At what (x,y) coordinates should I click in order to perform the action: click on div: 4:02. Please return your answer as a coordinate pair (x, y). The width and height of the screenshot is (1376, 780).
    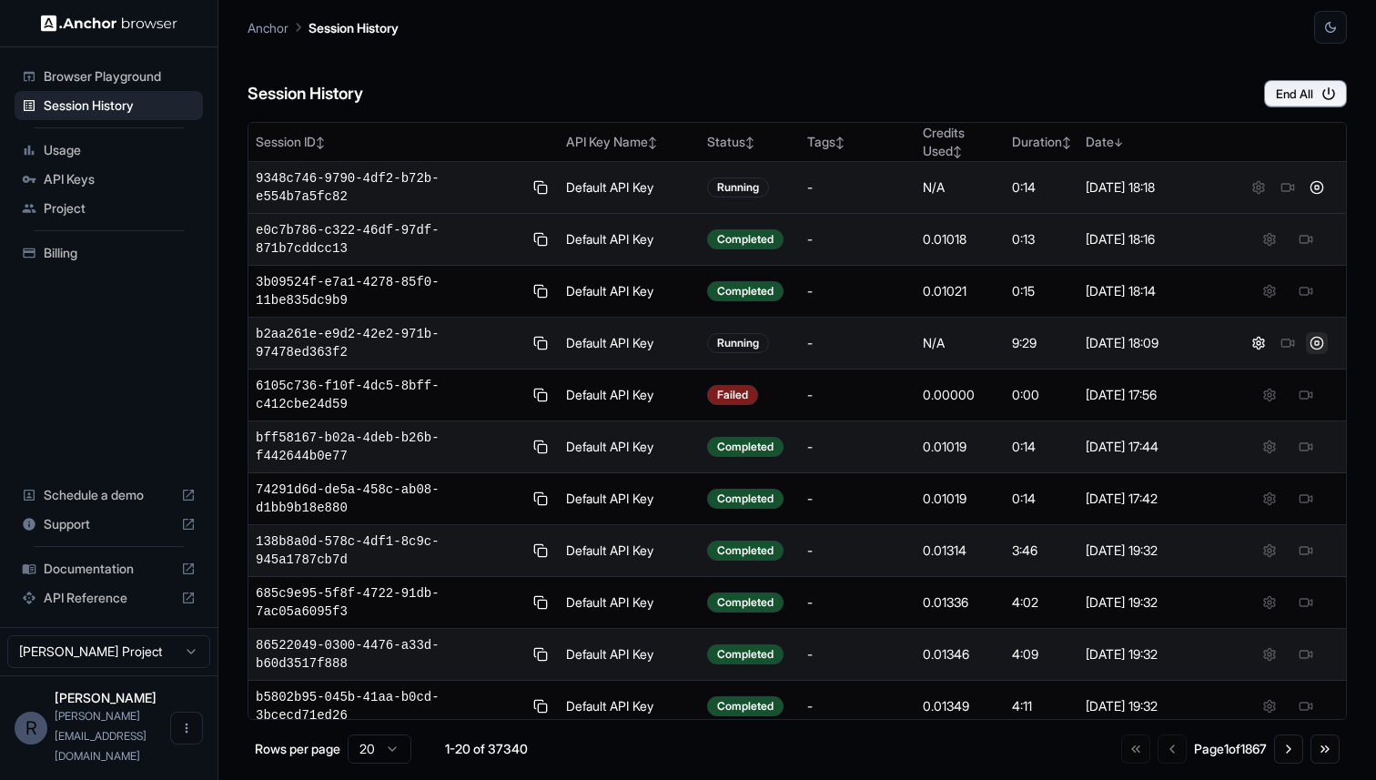
    Looking at the image, I should click on (1041, 602).